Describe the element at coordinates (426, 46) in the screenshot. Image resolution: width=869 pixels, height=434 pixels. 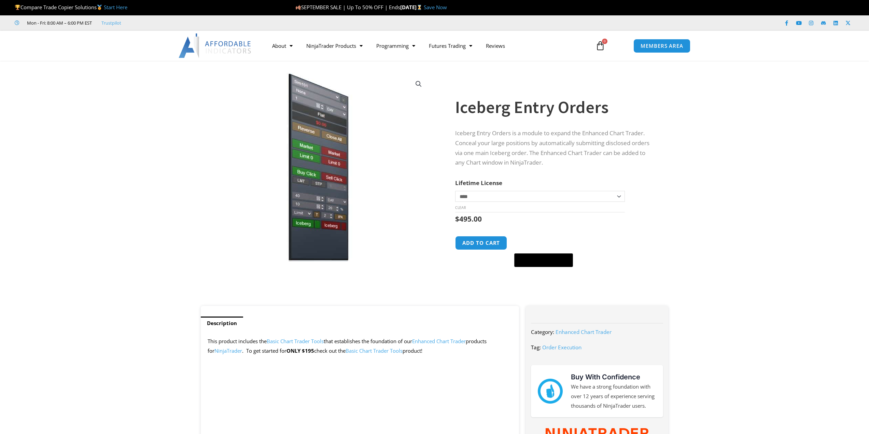
I see `nav: Menu` at that location.